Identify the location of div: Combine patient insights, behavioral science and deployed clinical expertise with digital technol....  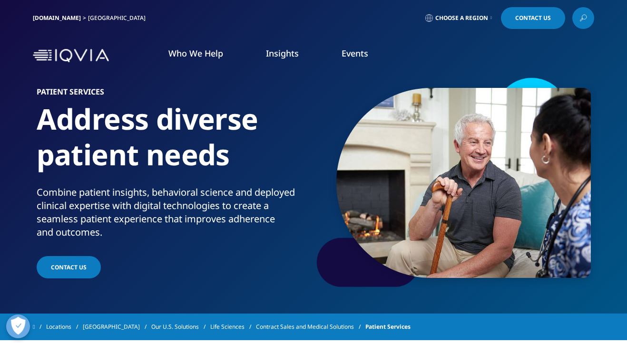
(173, 213).